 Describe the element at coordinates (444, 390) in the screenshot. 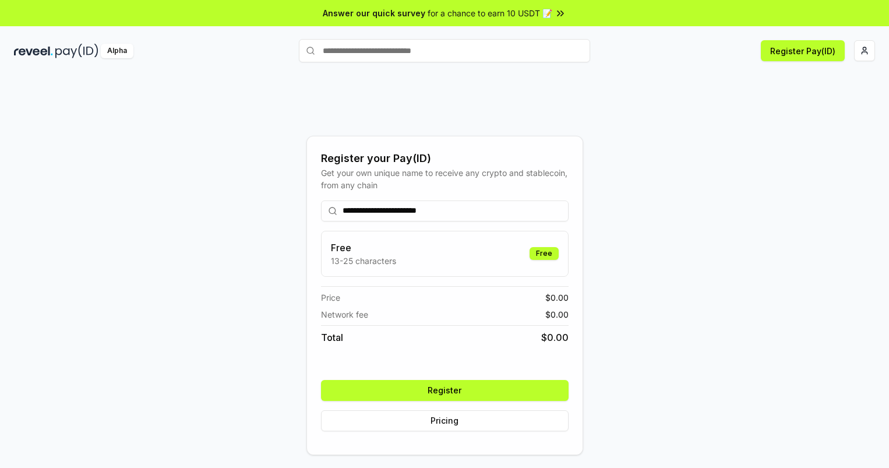

I see `button: Register` at that location.